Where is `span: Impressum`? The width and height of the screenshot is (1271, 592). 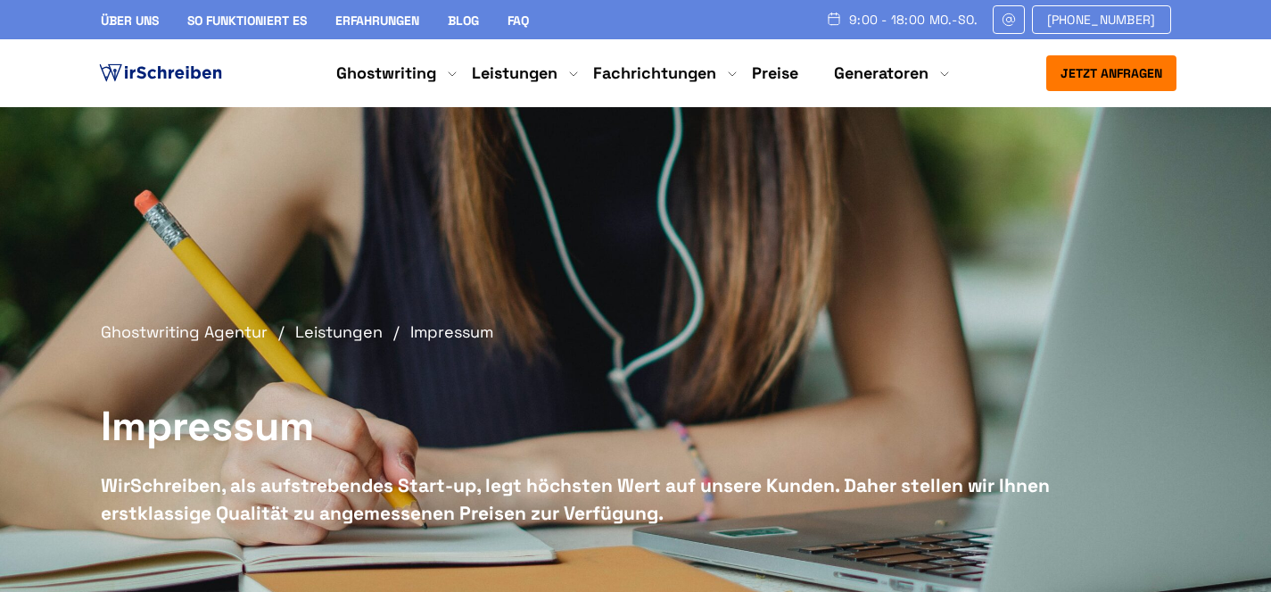 span: Impressum is located at coordinates (451, 331).